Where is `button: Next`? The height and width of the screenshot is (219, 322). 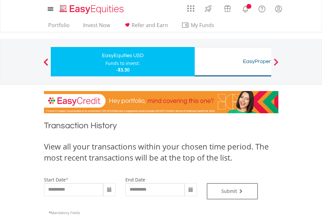
button: Next is located at coordinates (276, 65).